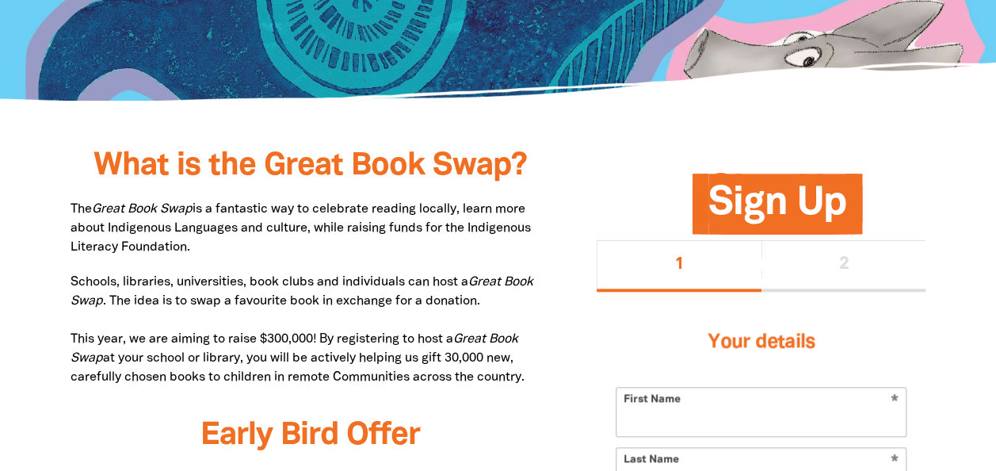 The height and width of the screenshot is (471, 996). I want to click on span: Early Bird Offer, so click(309, 435).